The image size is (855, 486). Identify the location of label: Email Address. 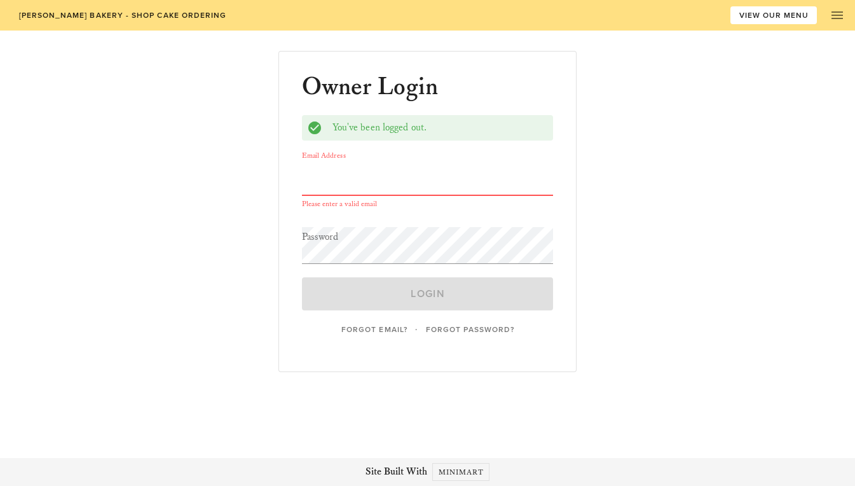
(324, 155).